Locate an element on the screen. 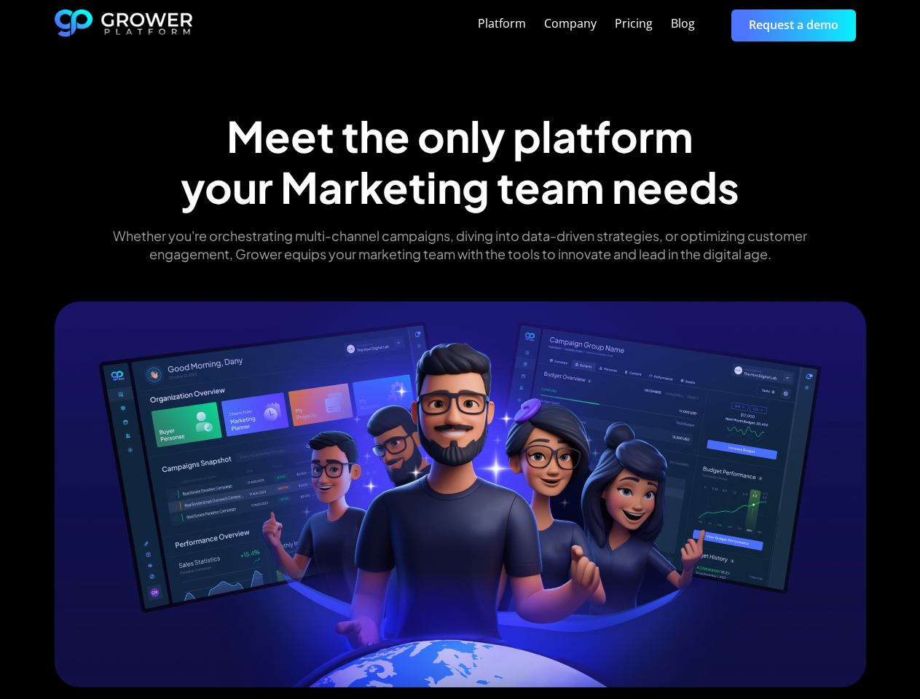  p: Whether you're orchestrating multi-channel campaigns, diving into data-driven strategies, or opti... is located at coordinates (460, 245).